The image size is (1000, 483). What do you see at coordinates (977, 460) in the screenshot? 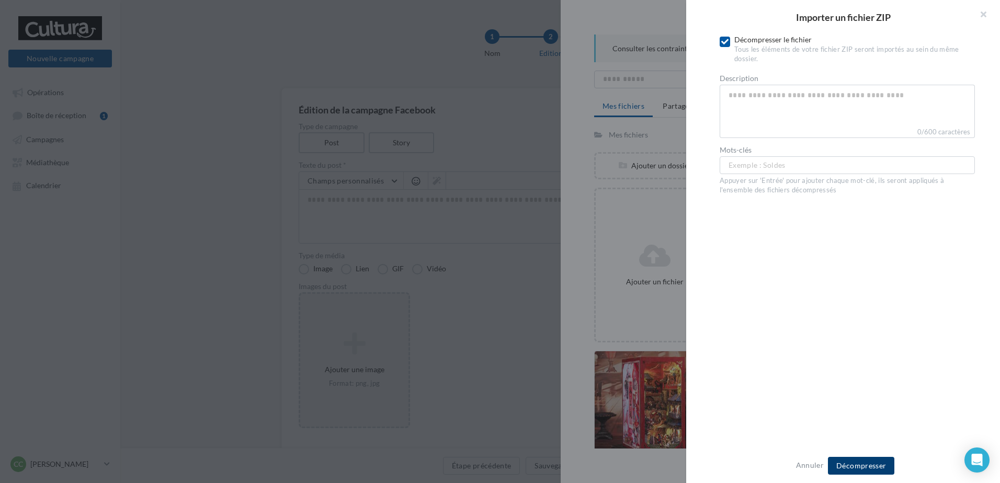
I see `div: Open Intercom Messenger` at bounding box center [977, 460].